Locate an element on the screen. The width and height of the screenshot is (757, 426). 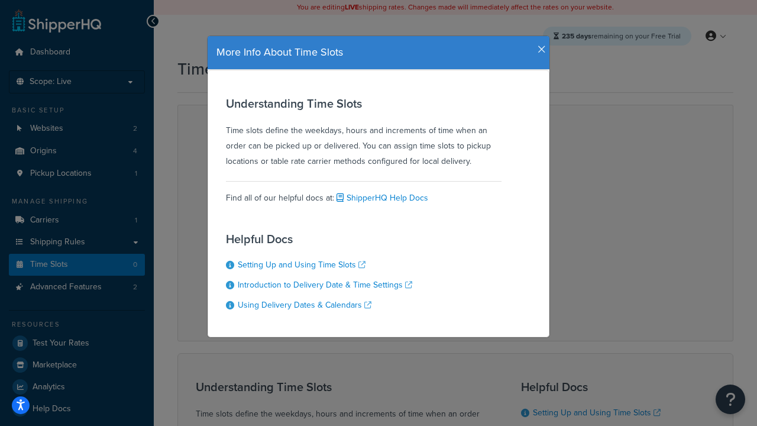
h3: Helpful Docs is located at coordinates (319, 239).